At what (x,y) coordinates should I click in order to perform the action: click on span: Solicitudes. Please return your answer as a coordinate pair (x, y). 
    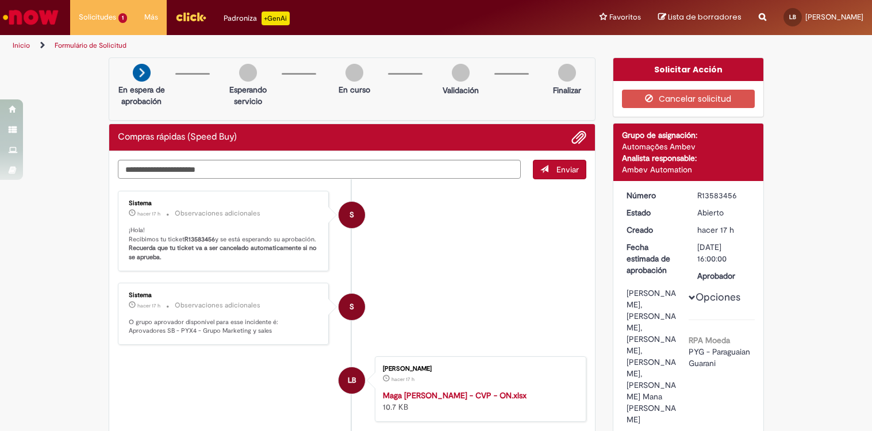
    Looking at the image, I should click on (97, 17).